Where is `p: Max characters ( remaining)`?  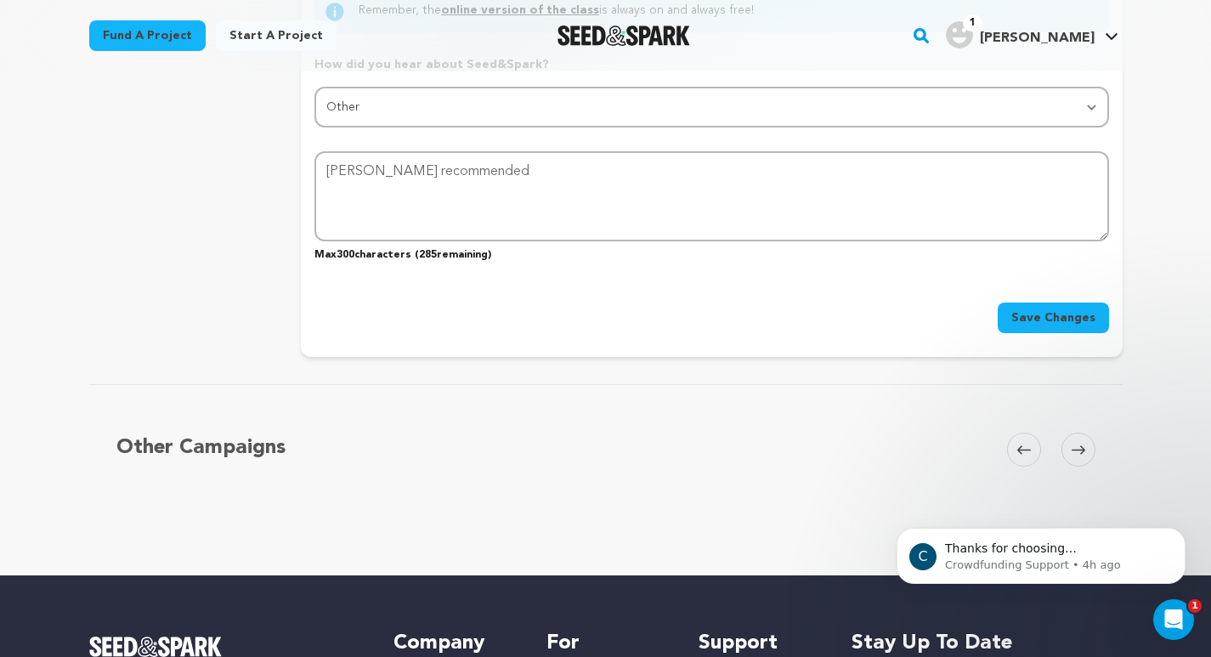
p: Max characters ( remaining) is located at coordinates (712, 252).